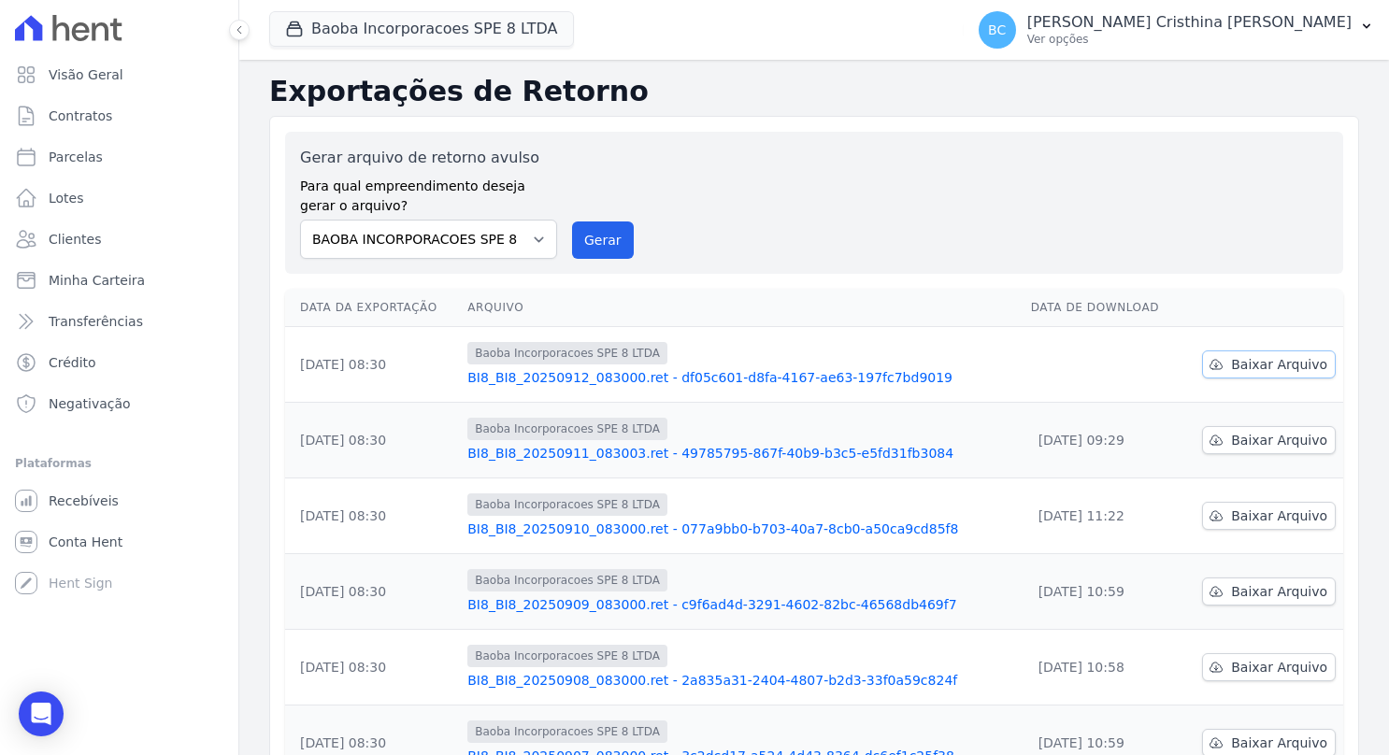 The image size is (1389, 755). I want to click on a: BI8_BI8_20250911_083003.ret - 49785795-867f-40b9-b3c5-e5fd31fb3084, so click(741, 453).